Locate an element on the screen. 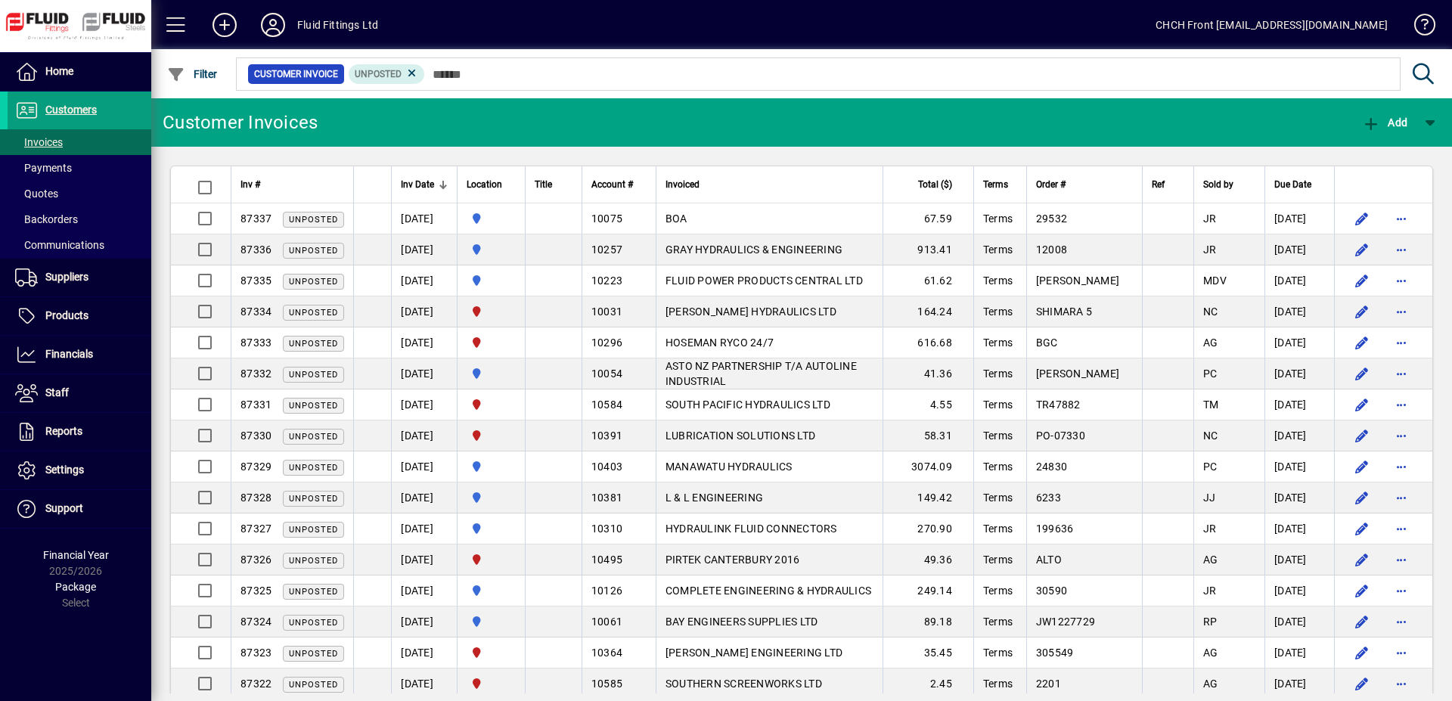 The height and width of the screenshot is (701, 1452). span: GRAY HYDRAULICS & ENGINEERING is located at coordinates (754, 250).